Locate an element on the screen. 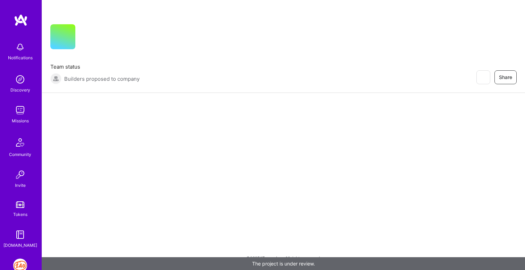  img: bell is located at coordinates (20, 47).